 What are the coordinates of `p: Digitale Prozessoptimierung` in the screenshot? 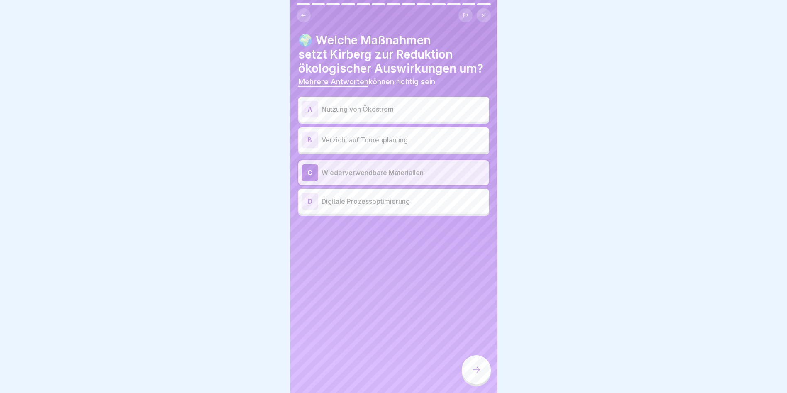 It's located at (404, 201).